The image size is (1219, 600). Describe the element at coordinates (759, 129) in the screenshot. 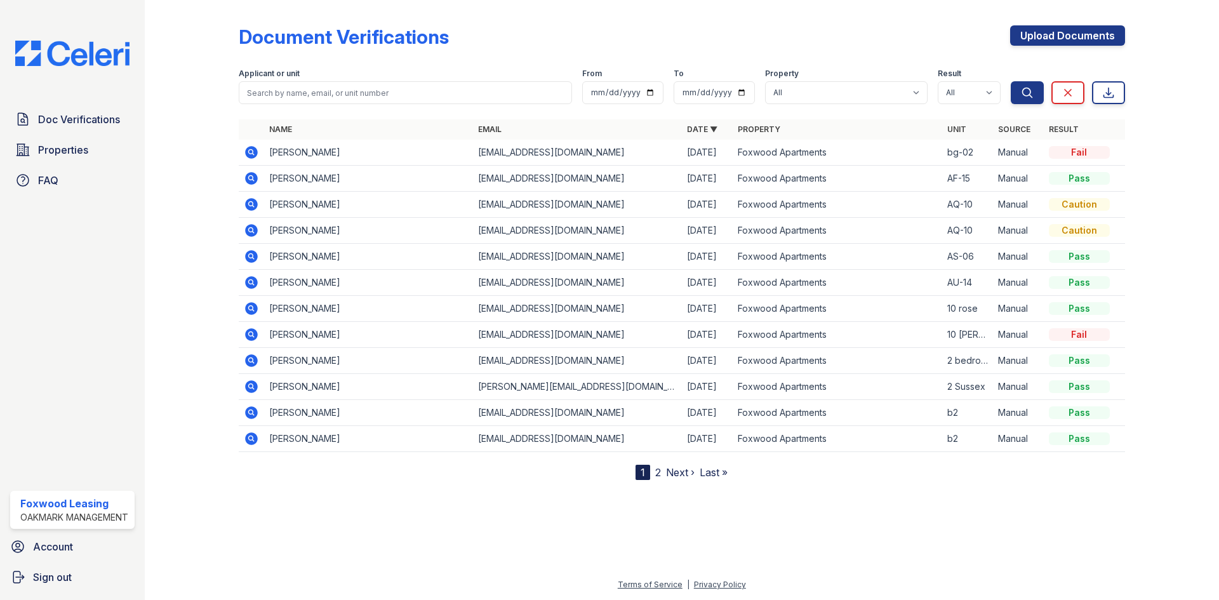

I see `a: Property` at that location.